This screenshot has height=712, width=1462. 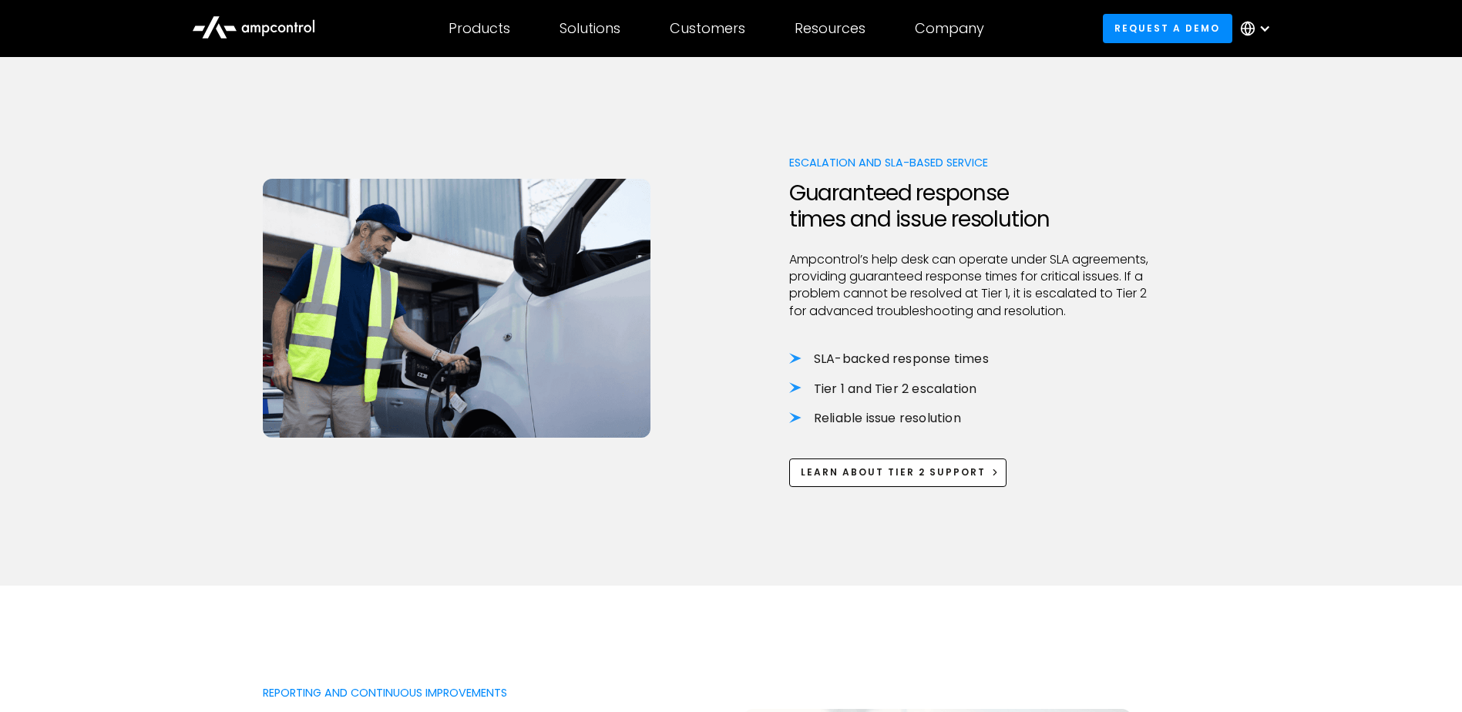 What do you see at coordinates (972, 419) in the screenshot?
I see `li: Reliable issue resolution` at bounding box center [972, 419].